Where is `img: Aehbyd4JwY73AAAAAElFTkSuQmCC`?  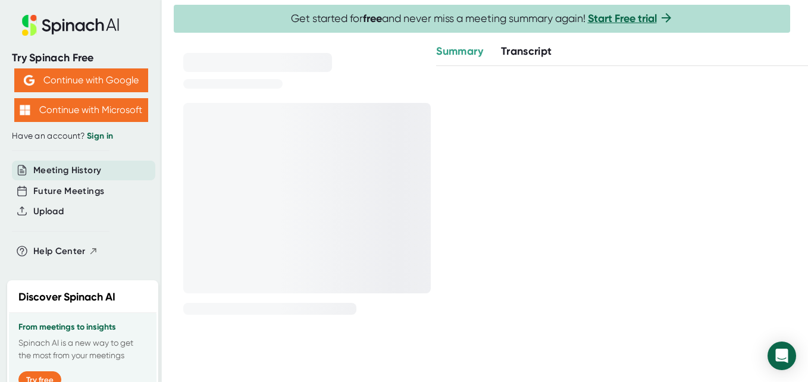
img: Aehbyd4JwY73AAAAAElFTkSuQmCC is located at coordinates (29, 80).